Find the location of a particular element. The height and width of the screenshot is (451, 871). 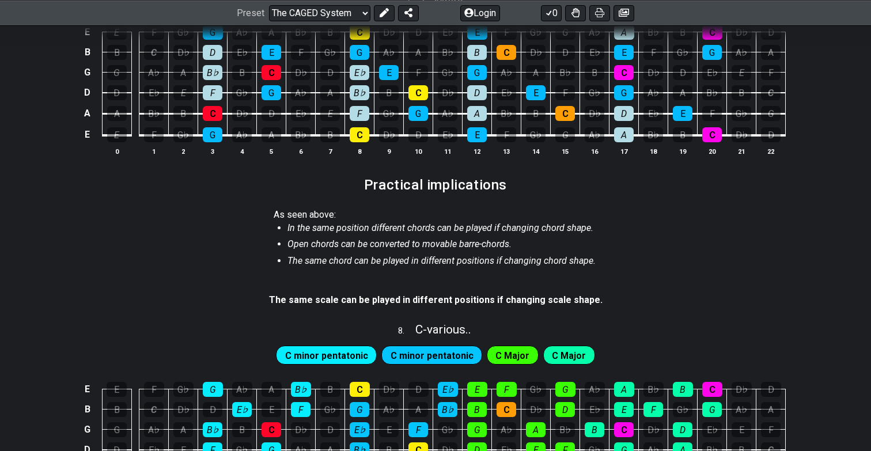

th: 18 is located at coordinates (653, 151).